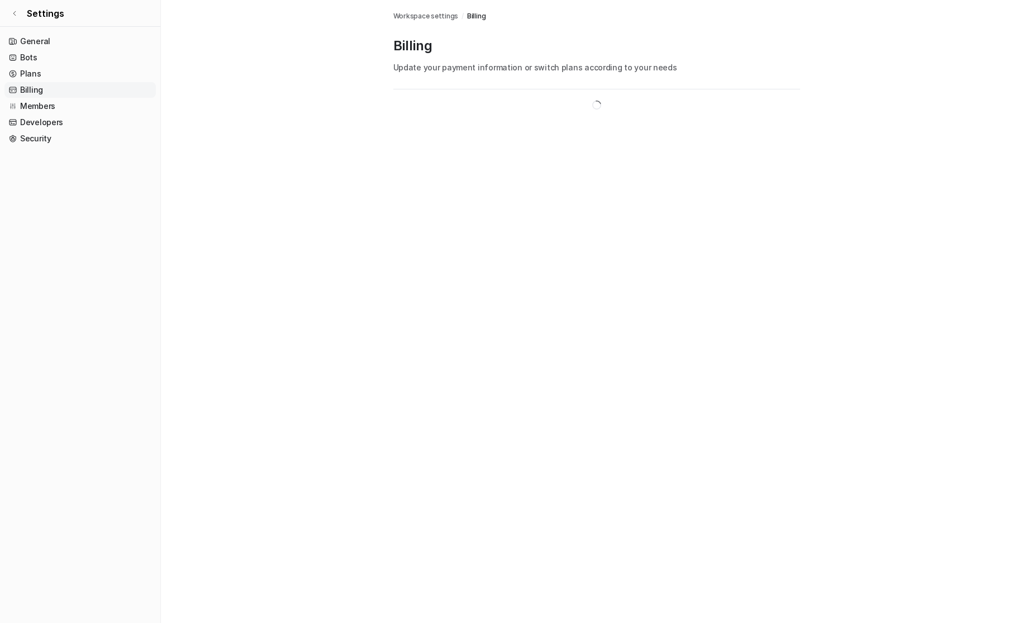 Image resolution: width=1032 pixels, height=623 pixels. Describe the element at coordinates (80, 58) in the screenshot. I see `a: Bots` at that location.